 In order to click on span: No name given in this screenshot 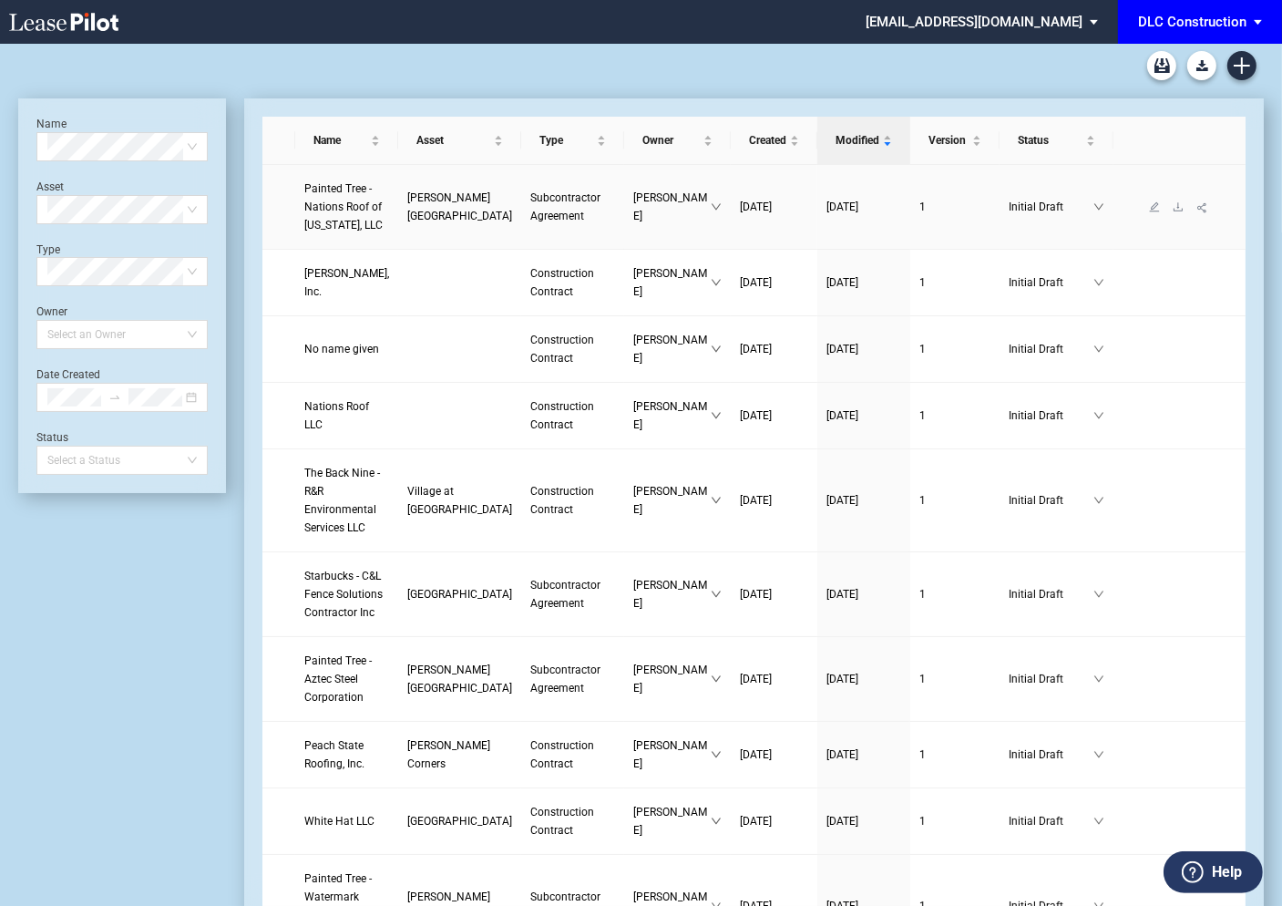, I will do `click(342, 349)`.